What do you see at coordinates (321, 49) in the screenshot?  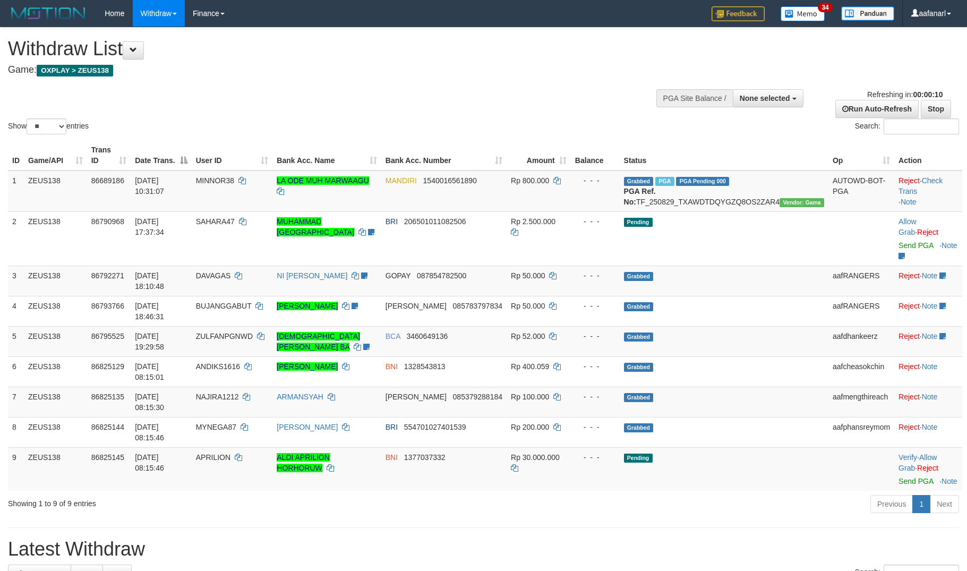 I see `h1: Withdraw List` at bounding box center [321, 49].